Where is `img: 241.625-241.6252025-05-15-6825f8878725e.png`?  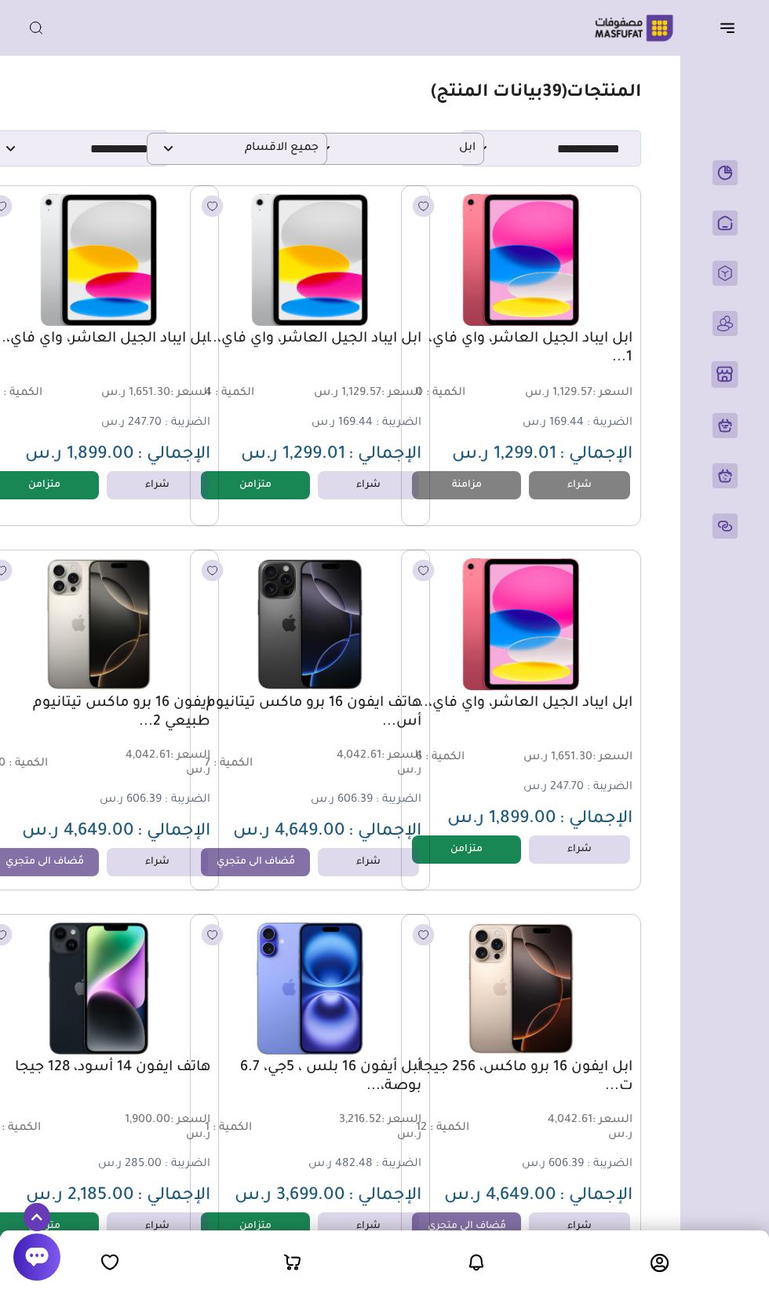 img: 241.625-241.6252025-05-15-6825f8878725e.png is located at coordinates (521, 988).